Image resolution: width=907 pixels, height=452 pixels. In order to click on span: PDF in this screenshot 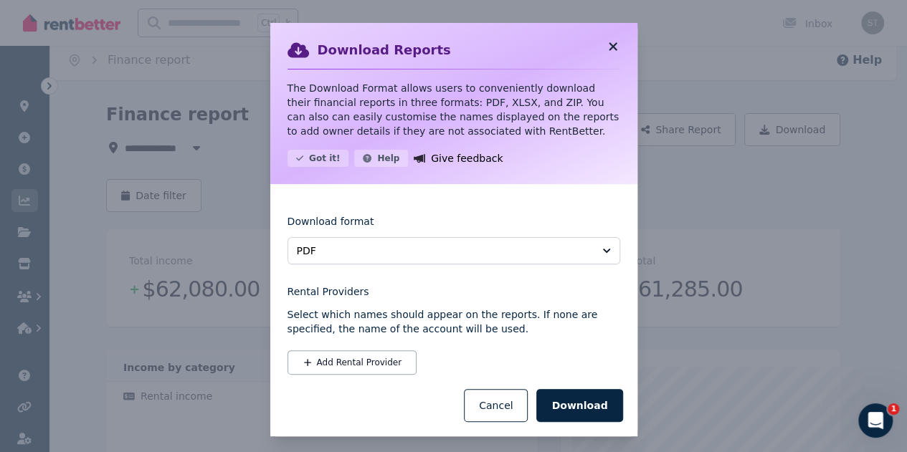, I will do `click(444, 251)`.